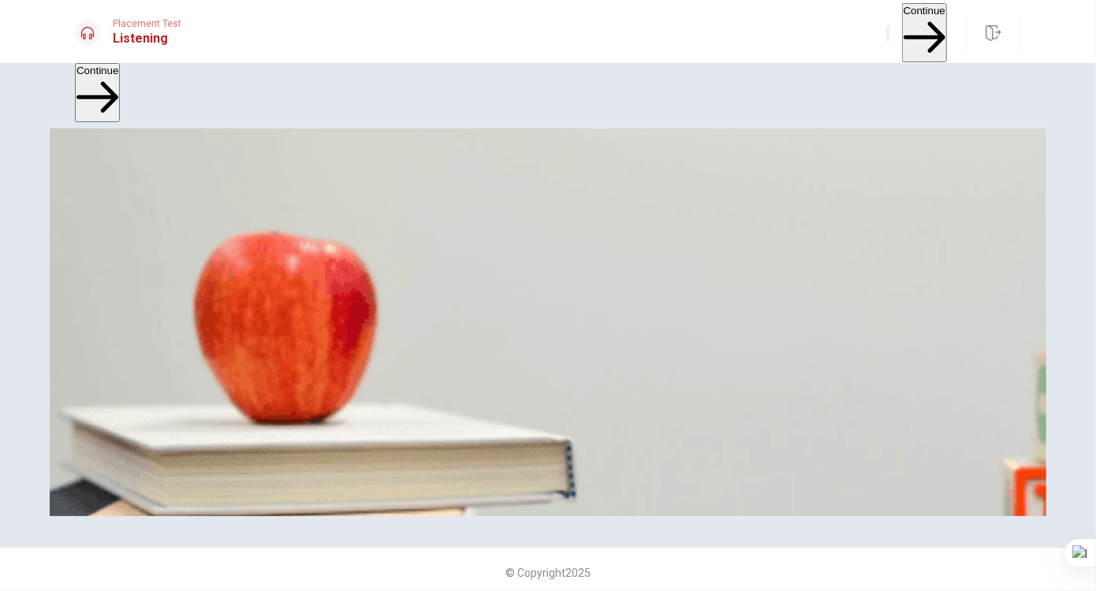 The width and height of the screenshot is (1096, 591). Describe the element at coordinates (147, 24) in the screenshot. I see `span: Placement Test` at that location.